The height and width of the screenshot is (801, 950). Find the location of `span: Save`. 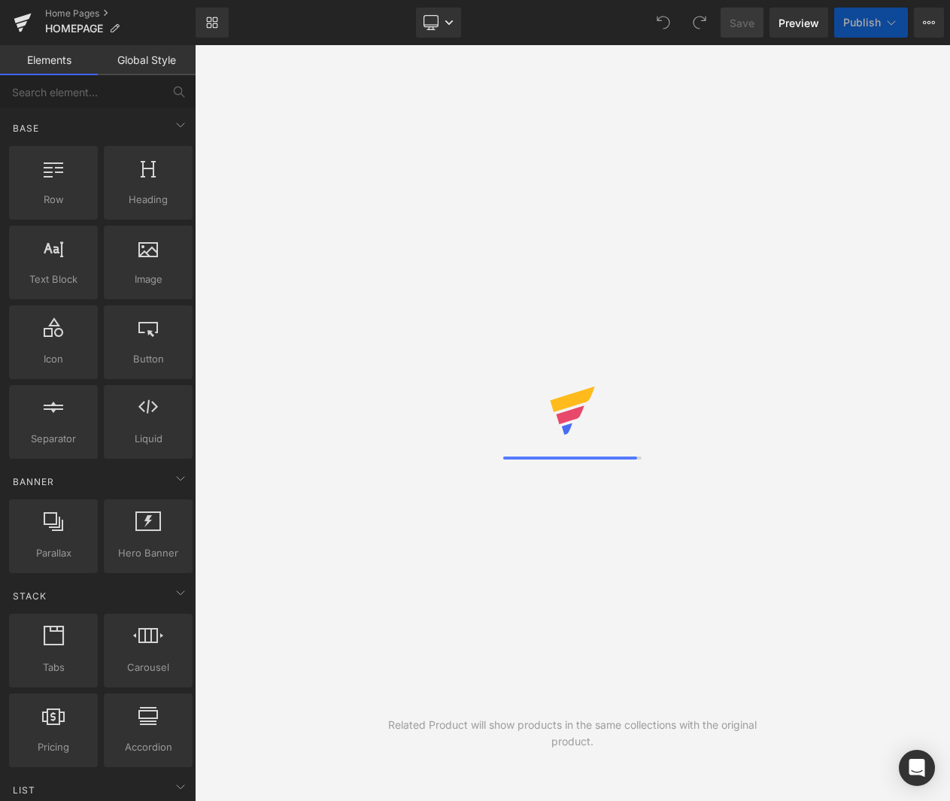

span: Save is located at coordinates (742, 23).